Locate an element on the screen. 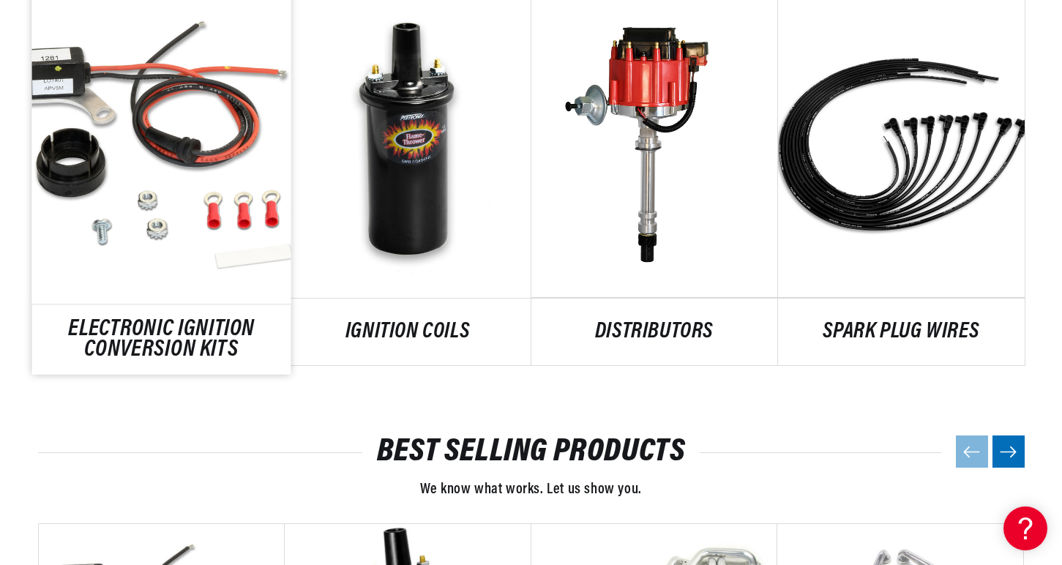 The width and height of the screenshot is (1062, 565). a: DISTRIBUTORS is located at coordinates (654, 332).